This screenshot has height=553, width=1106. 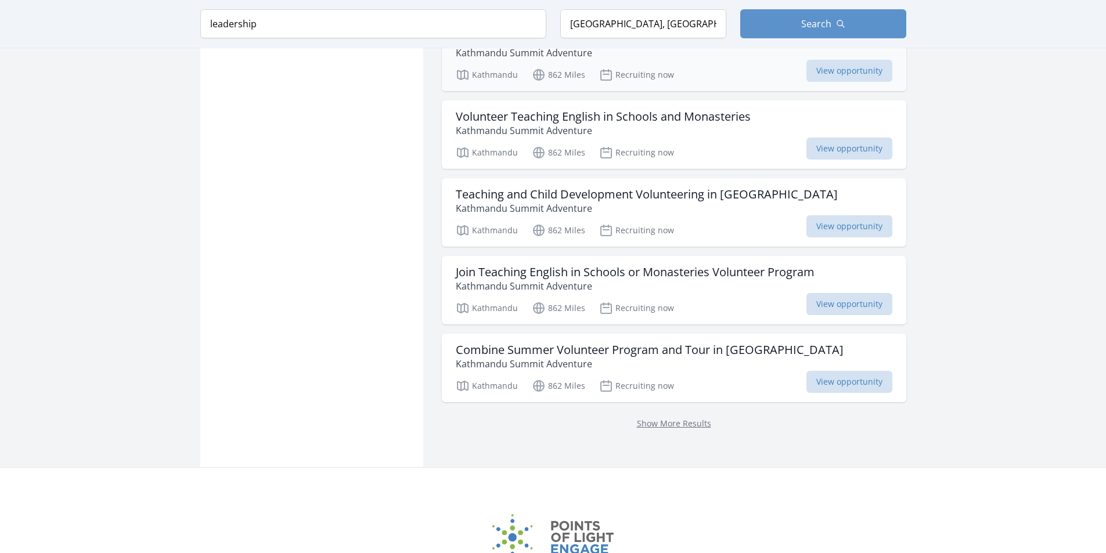 What do you see at coordinates (643, 24) in the screenshot?
I see `input: Location` at bounding box center [643, 24].